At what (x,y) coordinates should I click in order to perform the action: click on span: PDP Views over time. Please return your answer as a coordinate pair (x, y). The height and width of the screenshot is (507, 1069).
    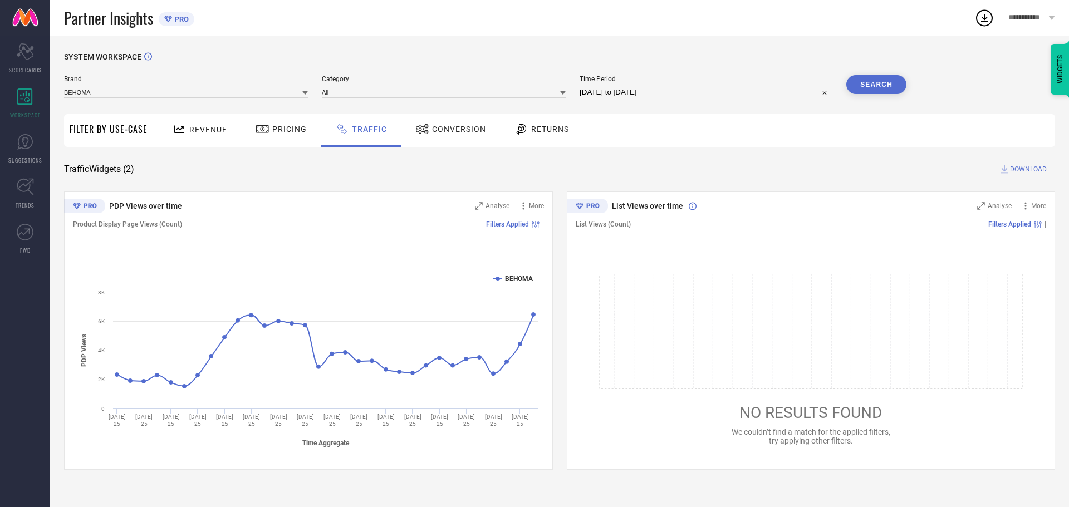
    Looking at the image, I should click on (145, 206).